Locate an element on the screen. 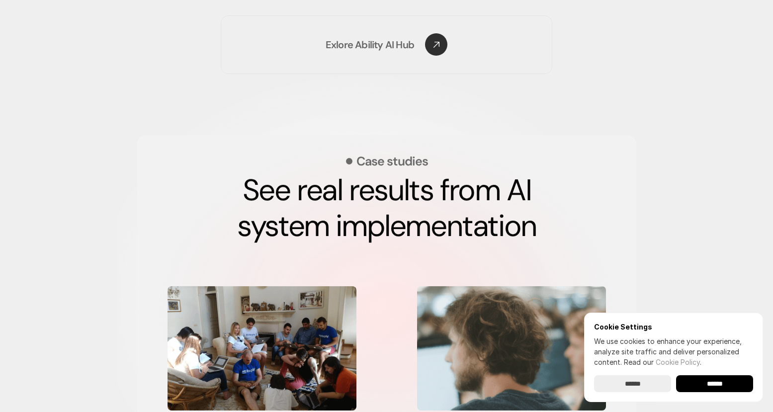 This screenshot has width=773, height=412. a: Exlore Ability AI Hub is located at coordinates (386, 45).